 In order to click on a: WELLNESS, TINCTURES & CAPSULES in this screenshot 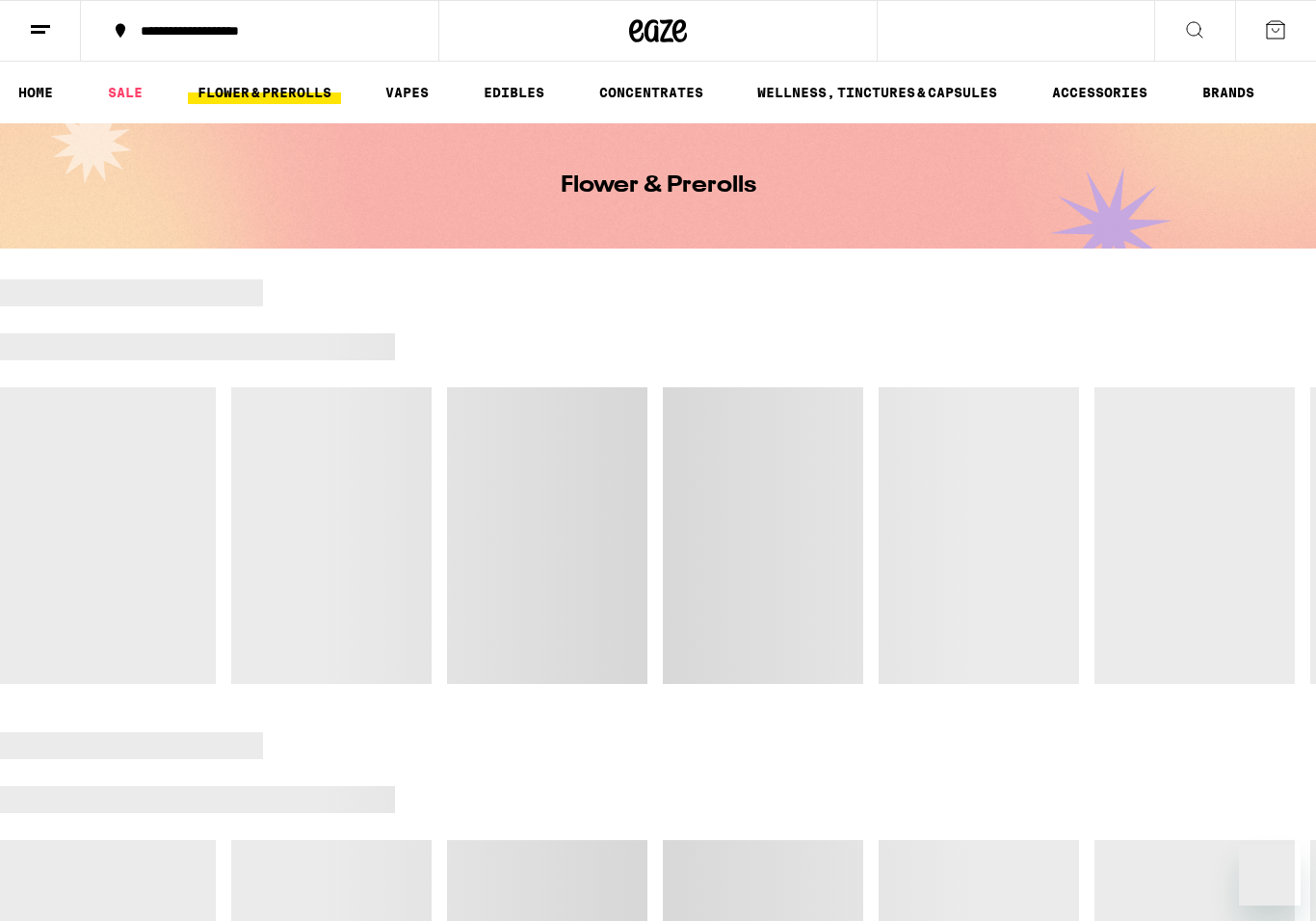, I will do `click(877, 92)`.